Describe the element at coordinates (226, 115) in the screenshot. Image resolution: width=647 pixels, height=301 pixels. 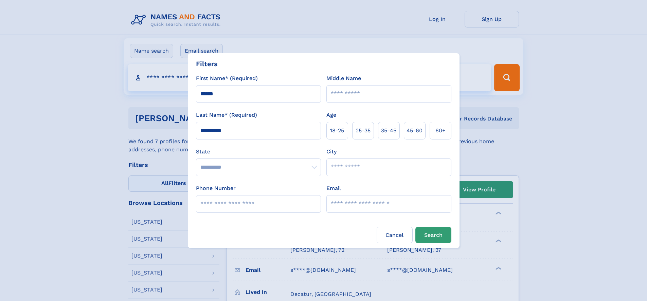
I see `label: Last Name* (Required)` at that location.